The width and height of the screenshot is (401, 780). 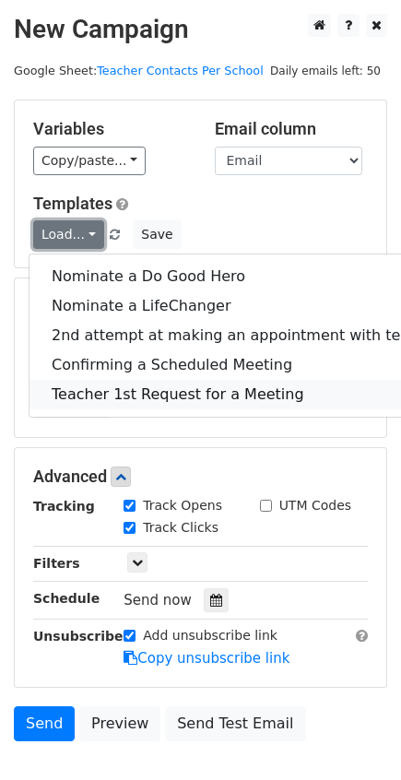 What do you see at coordinates (200, 477) in the screenshot?
I see `h5: Advanced` at bounding box center [200, 477].